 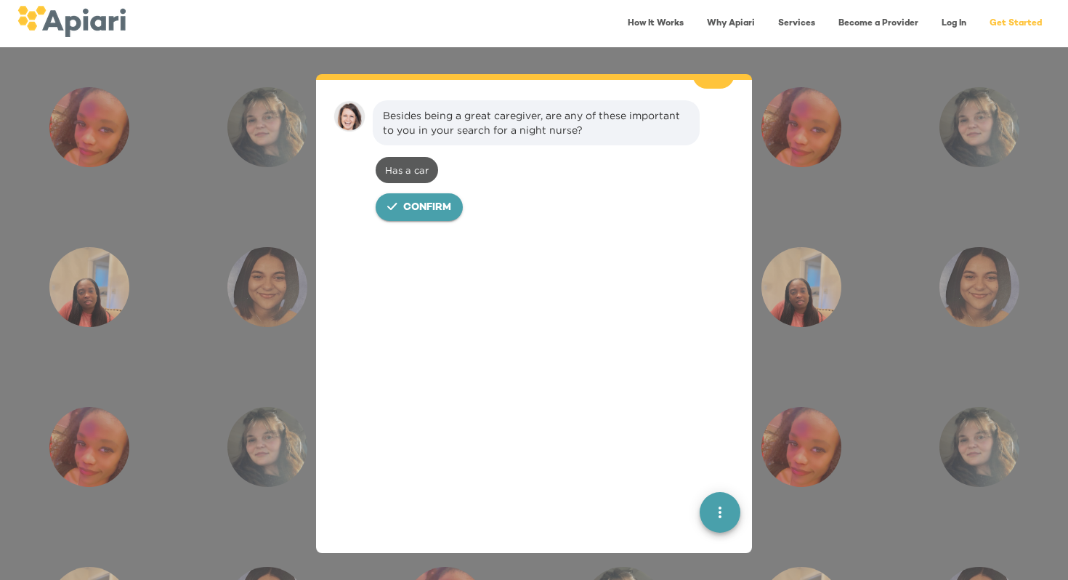 What do you see at coordinates (350, 116) in the screenshot?
I see `img: amy.37686e0395c82528988e.png` at bounding box center [350, 116].